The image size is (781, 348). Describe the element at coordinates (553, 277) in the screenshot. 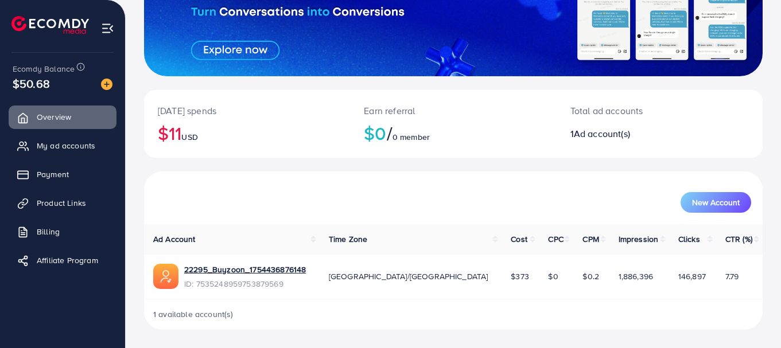

I see `span: $0` at that location.